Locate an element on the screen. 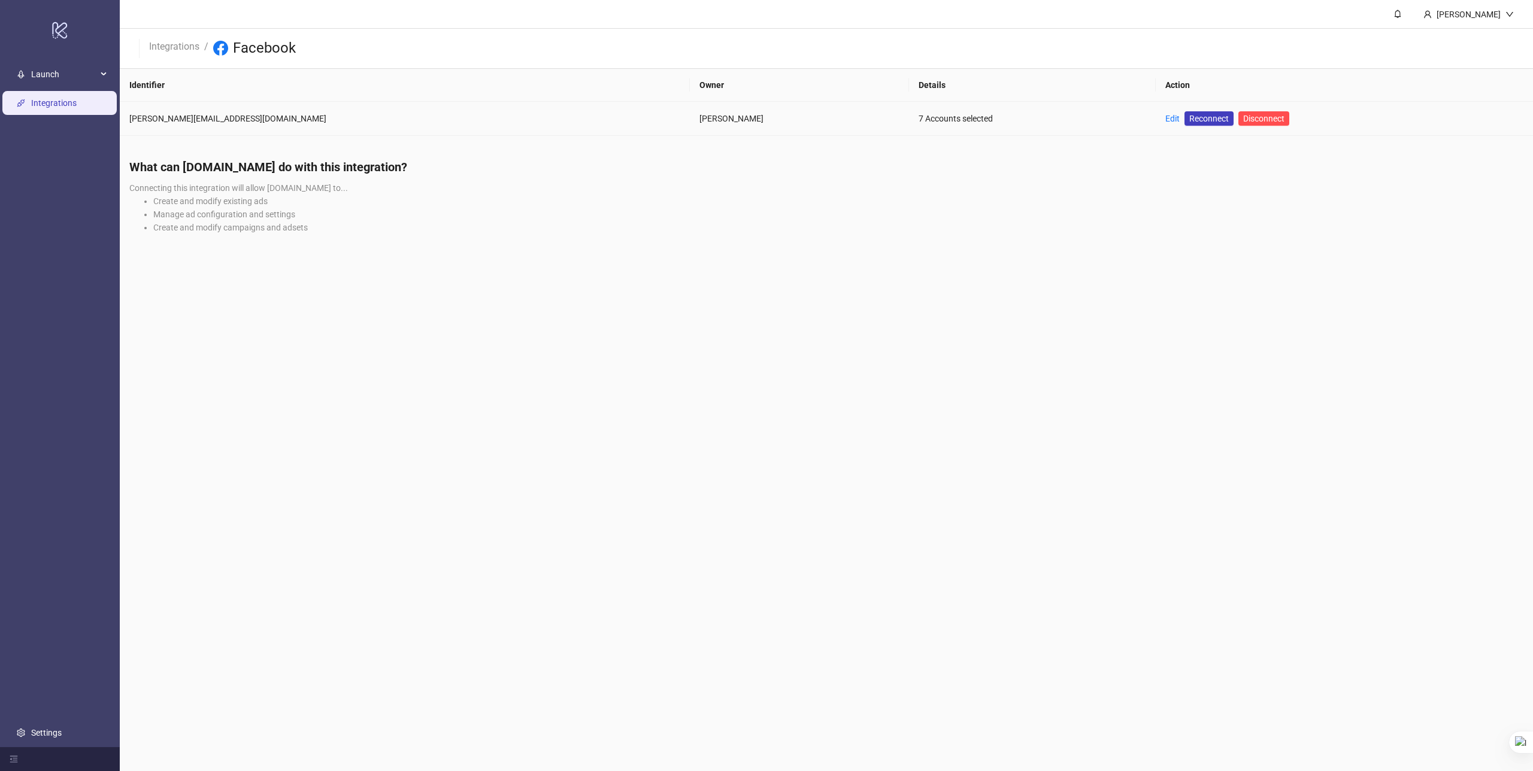  th: Action is located at coordinates (1345, 85).